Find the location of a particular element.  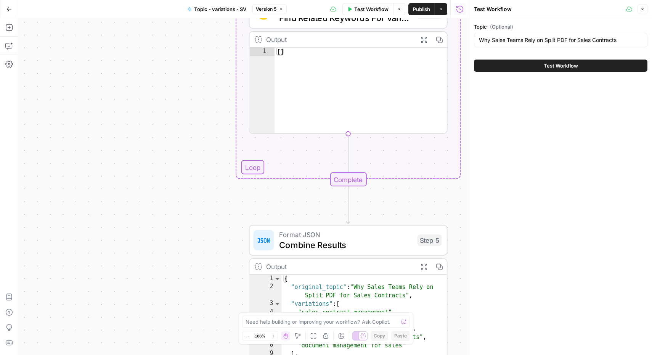

button: Topic - variations - SV is located at coordinates (217, 9).